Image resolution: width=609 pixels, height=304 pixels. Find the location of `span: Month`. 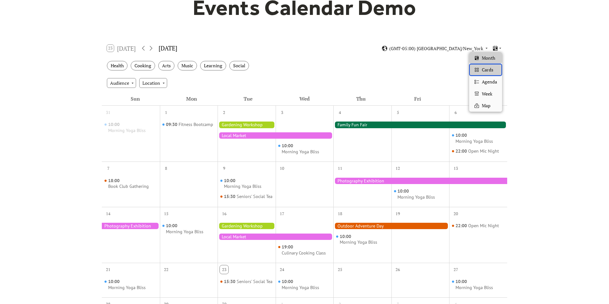

span: Month is located at coordinates (488, 58).